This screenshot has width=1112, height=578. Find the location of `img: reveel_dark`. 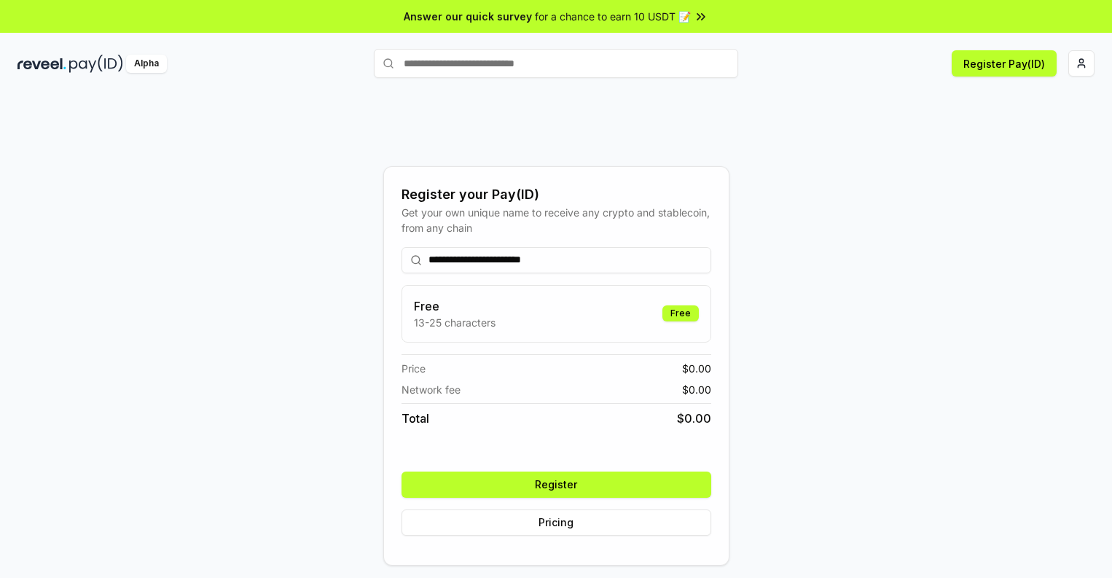

img: reveel_dark is located at coordinates (42, 63).